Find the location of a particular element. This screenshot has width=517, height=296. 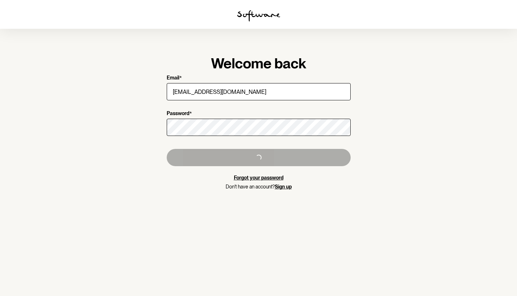

h1: Welcome back is located at coordinates (259, 63).